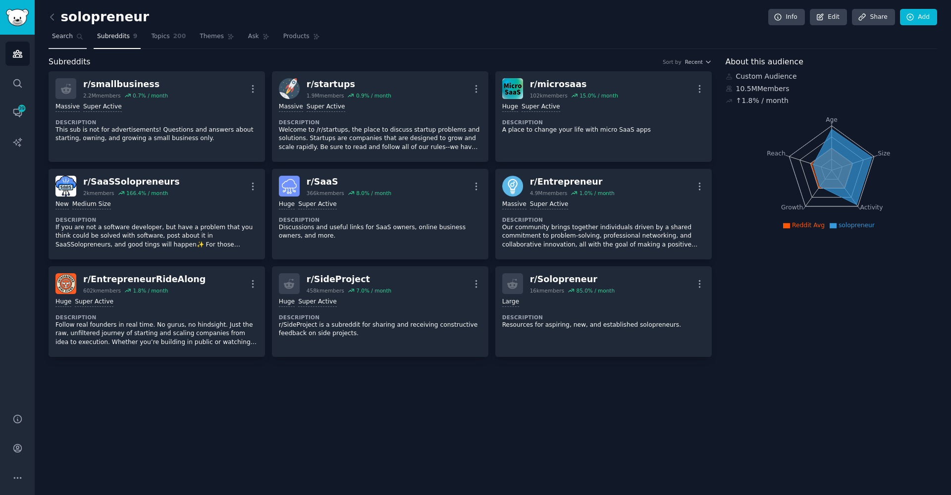 The width and height of the screenshot is (951, 495). Describe the element at coordinates (572, 279) in the screenshot. I see `div: r/ Solopreneur` at that location.